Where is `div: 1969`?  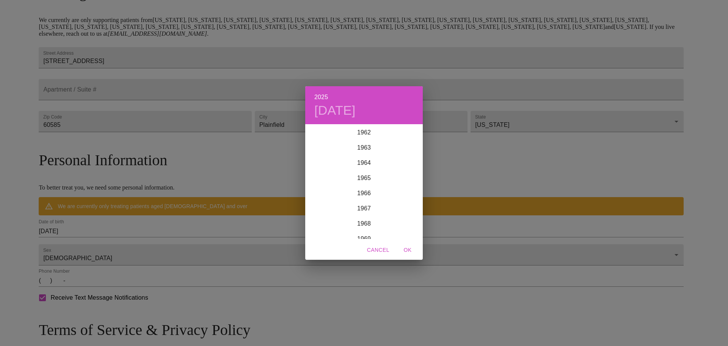 div: 1969 is located at coordinates (364, 239).